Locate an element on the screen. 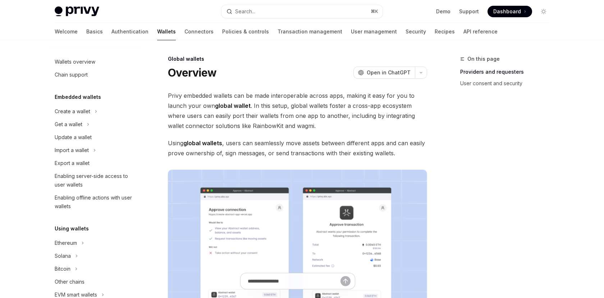 The width and height of the screenshot is (604, 298). span: On this page is located at coordinates (484, 59).